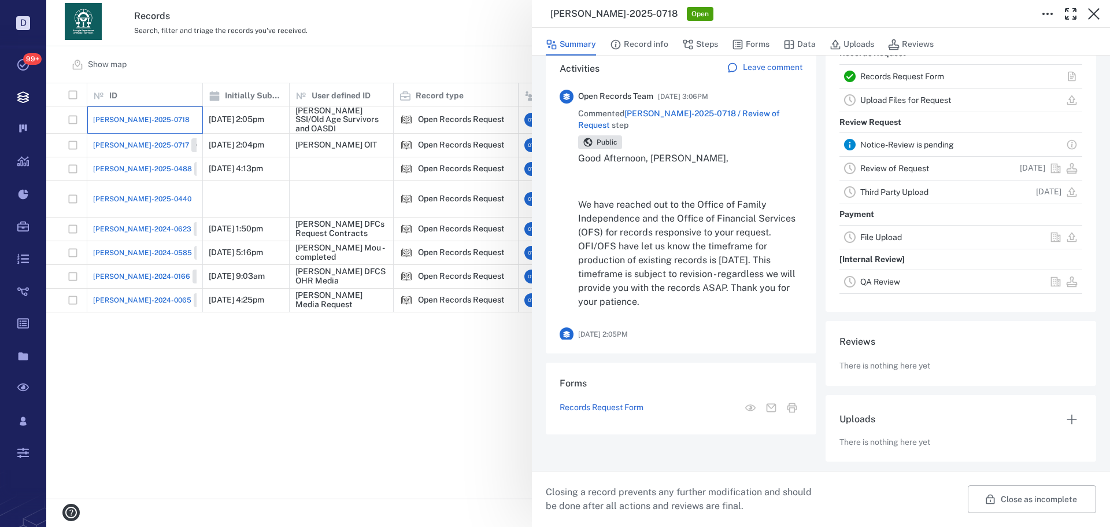 The height and width of the screenshot is (527, 1110). What do you see at coordinates (681, 383) in the screenshot?
I see `h6: Forms` at bounding box center [681, 383].